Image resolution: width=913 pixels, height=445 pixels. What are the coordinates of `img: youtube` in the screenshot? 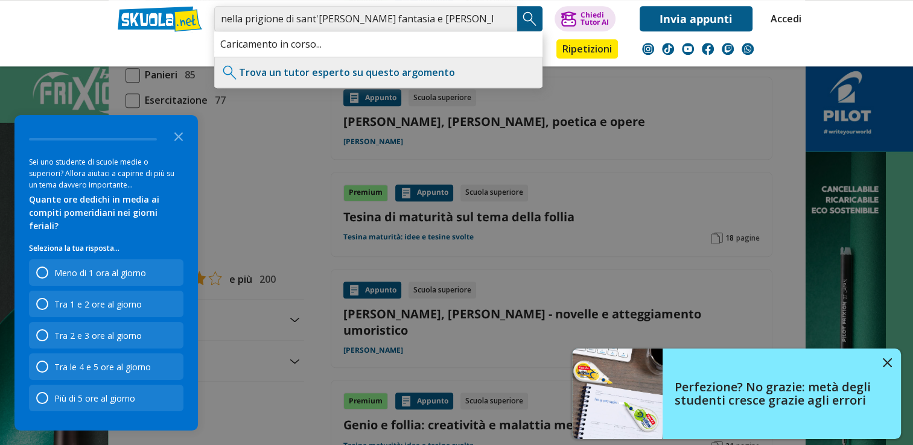 It's located at (688, 49).